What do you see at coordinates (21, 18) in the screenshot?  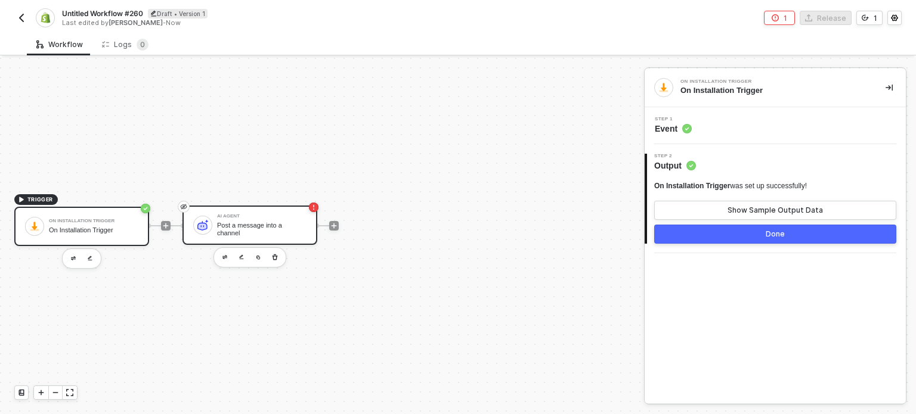 I see `img: back` at bounding box center [21, 18].